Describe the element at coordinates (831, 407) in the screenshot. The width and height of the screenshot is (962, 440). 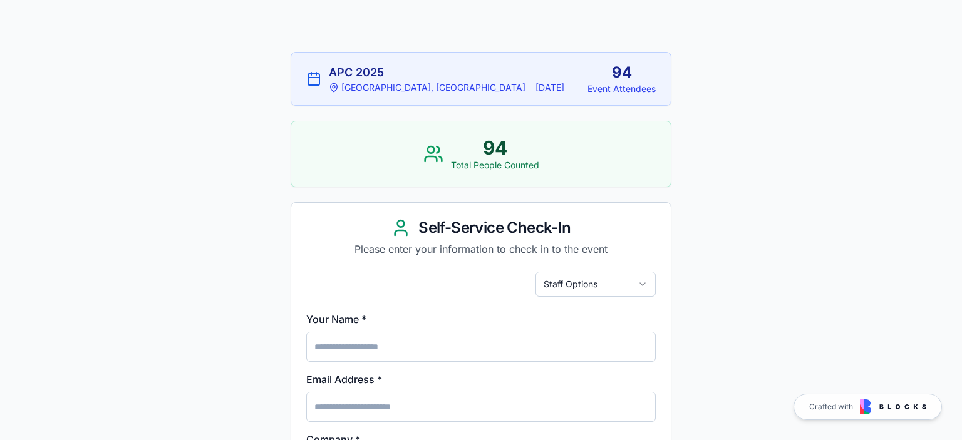
I see `span: Crafted with` at that location.